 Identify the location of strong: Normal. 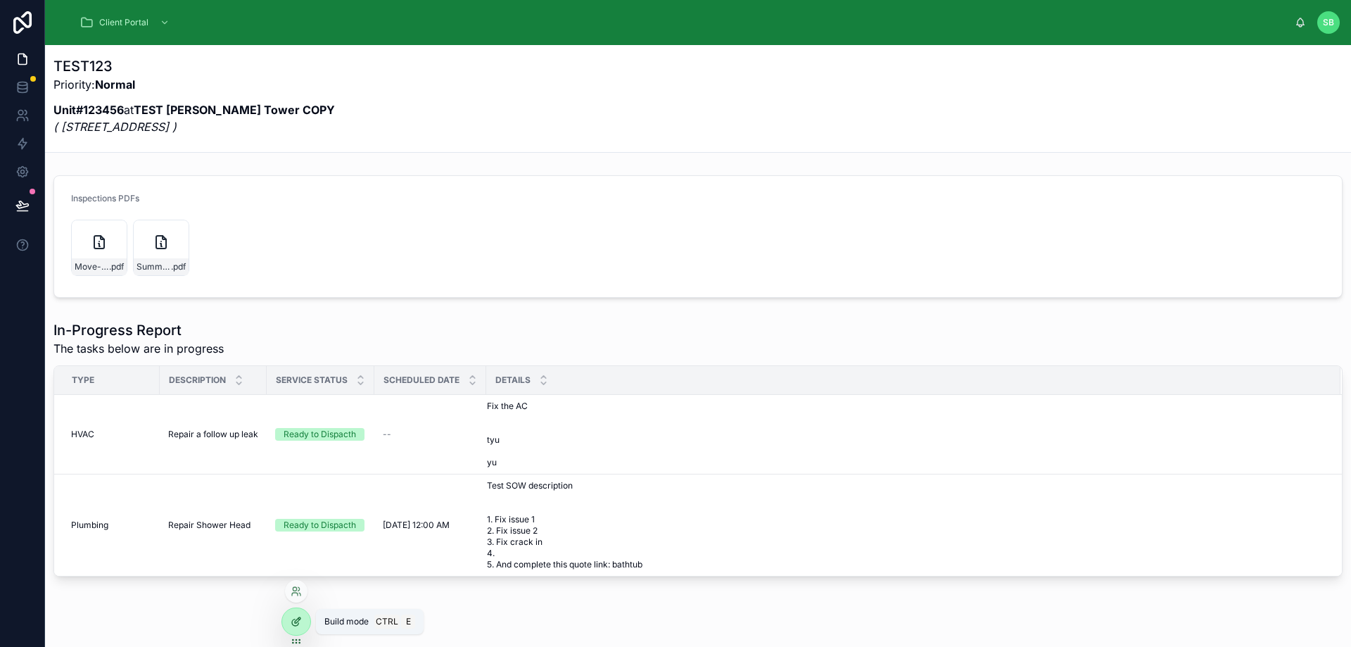
(115, 84).